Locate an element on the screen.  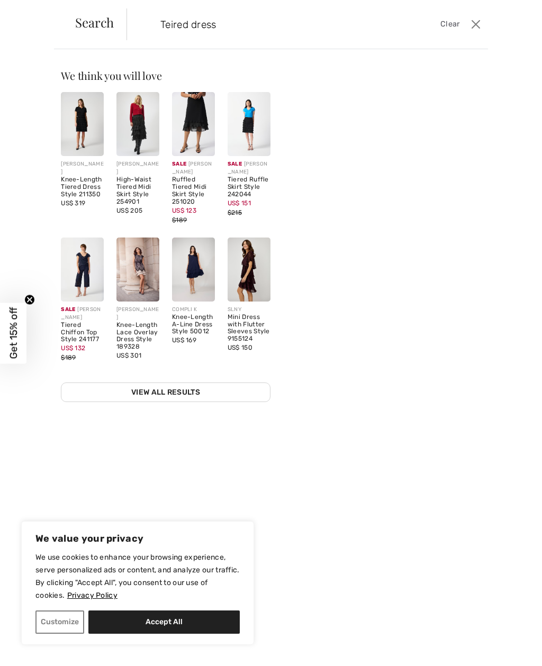
a: Tiered Ruffle Skirt Style 242044. Black is located at coordinates (249, 124).